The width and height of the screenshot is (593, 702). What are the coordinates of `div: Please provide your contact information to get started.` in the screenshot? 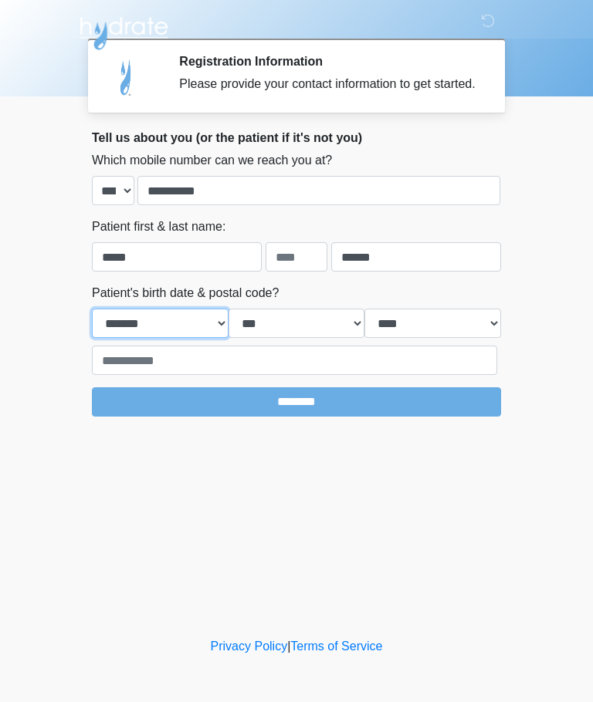 It's located at (328, 84).